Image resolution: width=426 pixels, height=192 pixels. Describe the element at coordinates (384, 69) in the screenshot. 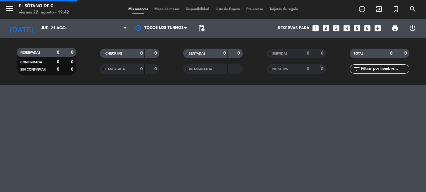

I see `input: Filtrar por nombre...` at that location.